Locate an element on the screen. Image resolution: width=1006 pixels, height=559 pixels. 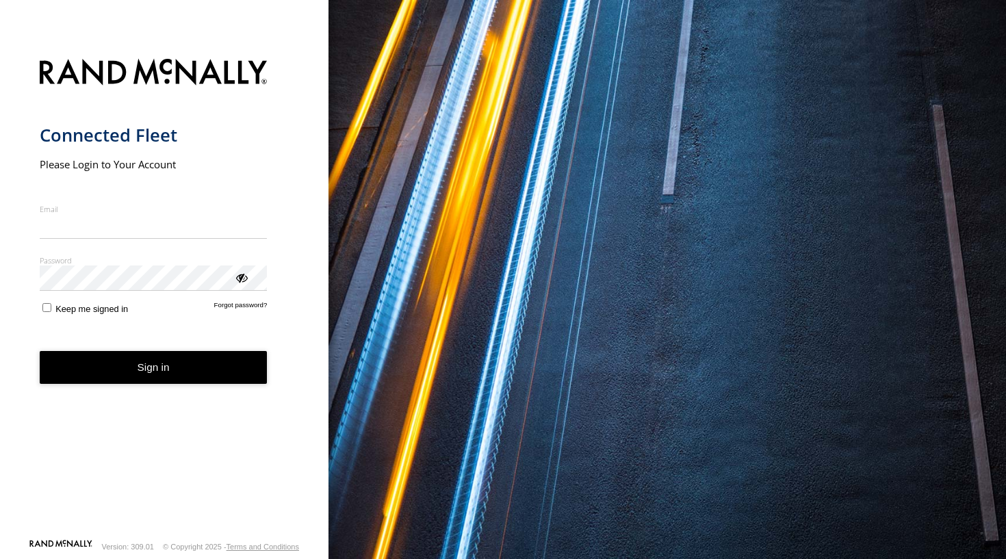
div: © Copyright 2025 - is located at coordinates (231, 547).